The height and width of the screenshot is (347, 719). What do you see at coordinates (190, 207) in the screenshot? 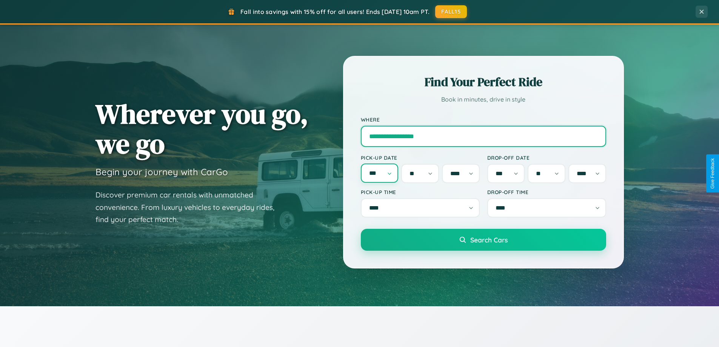
I see `p: Discover premium car rentals with unmatched convenience. From luxury vehicles to everyday rides, ...` at bounding box center [190, 207].